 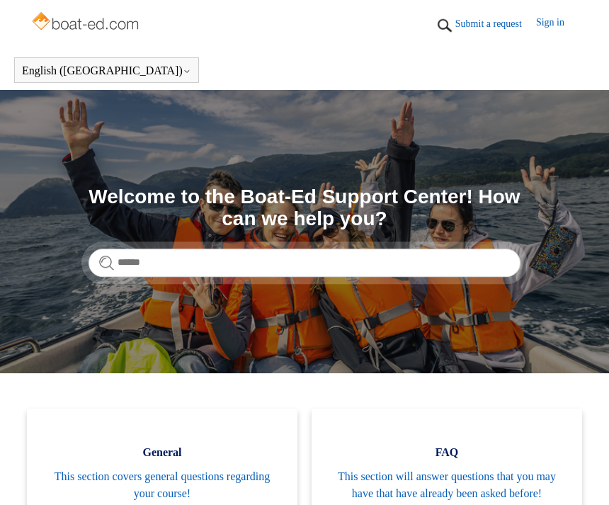 I want to click on a: Submit a request, so click(x=496, y=23).